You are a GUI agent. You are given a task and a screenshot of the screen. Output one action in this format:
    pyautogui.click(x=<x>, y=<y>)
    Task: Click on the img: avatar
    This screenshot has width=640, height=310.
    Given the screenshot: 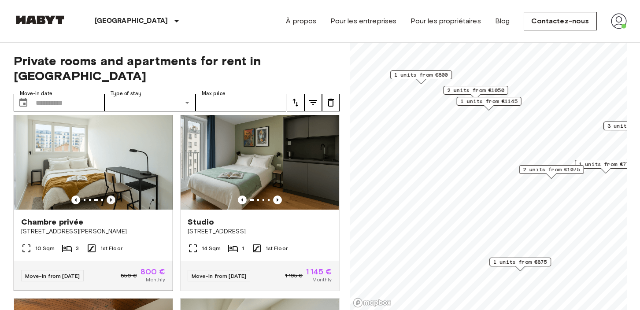 What is the action you would take?
    pyautogui.click(x=619, y=21)
    